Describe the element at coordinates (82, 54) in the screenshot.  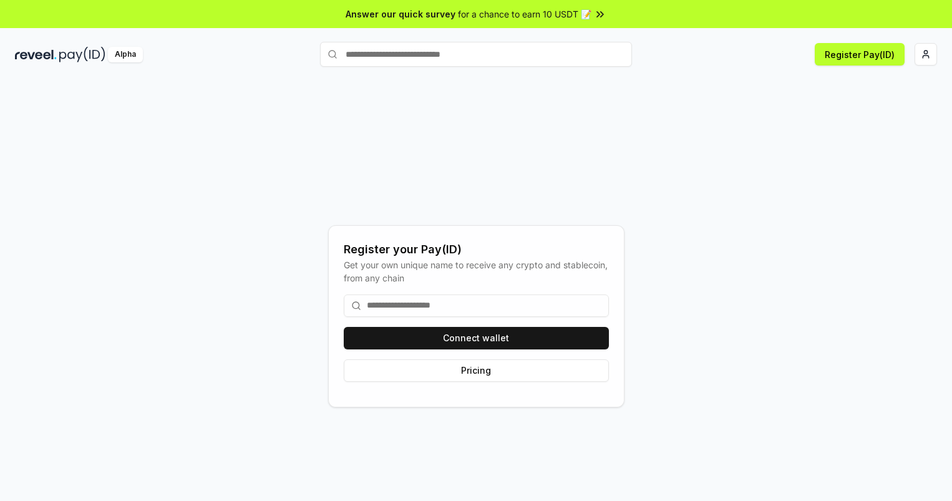
I see `img: pay_id` at that location.